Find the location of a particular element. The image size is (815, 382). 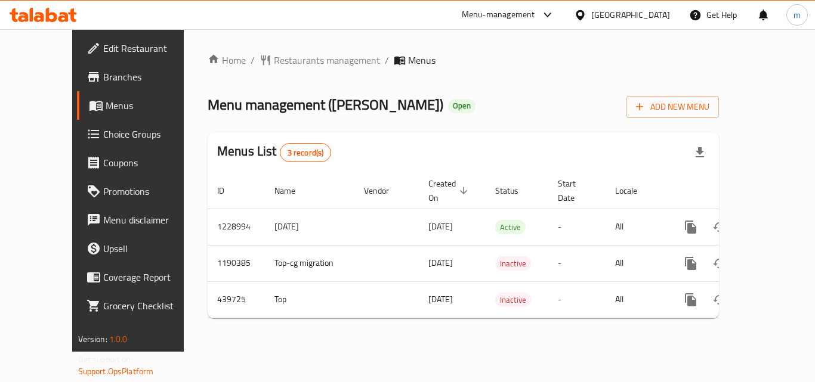

span: Active is located at coordinates (510, 227).